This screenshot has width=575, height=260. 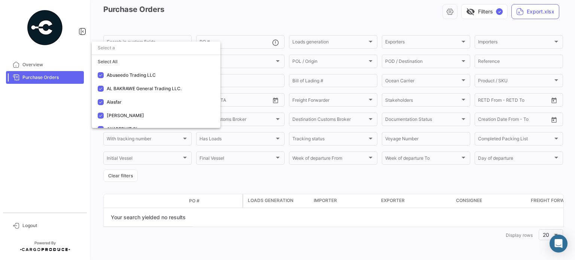 What do you see at coordinates (122, 129) in the screenshot?
I see `span: AXARFRUIT SL` at bounding box center [122, 129].